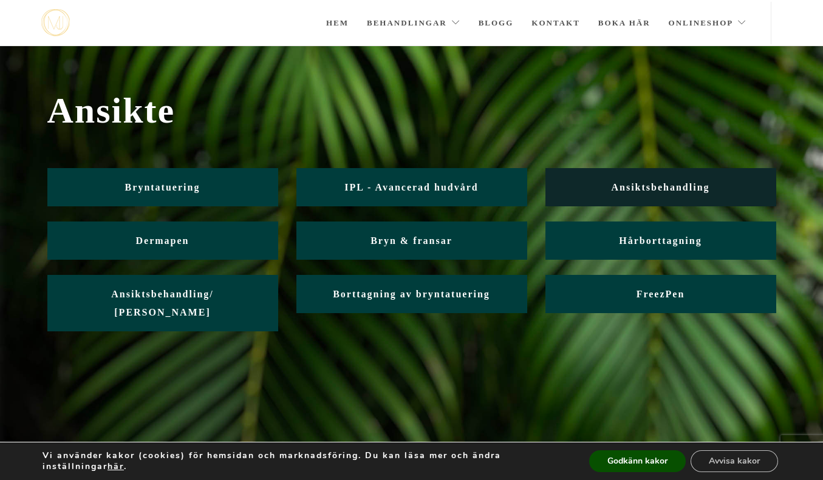  Describe the element at coordinates (163, 187) in the screenshot. I see `a: Bryntatuering` at that location.